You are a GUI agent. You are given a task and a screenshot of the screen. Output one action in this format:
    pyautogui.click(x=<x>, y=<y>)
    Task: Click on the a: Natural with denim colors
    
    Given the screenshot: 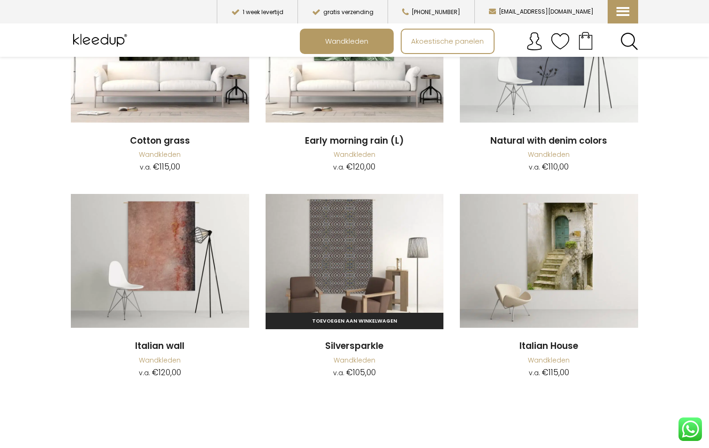 What is the action you would take?
    pyautogui.click(x=549, y=141)
    